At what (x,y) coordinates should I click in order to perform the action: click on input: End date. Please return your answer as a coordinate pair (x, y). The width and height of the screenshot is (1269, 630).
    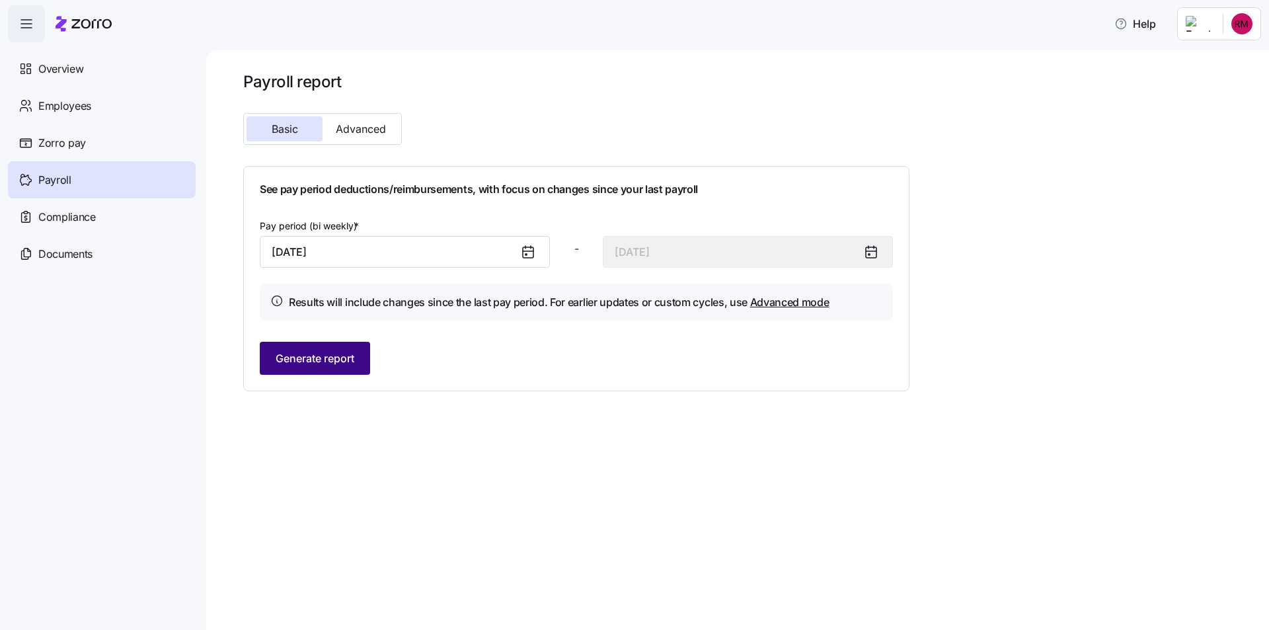
    Looking at the image, I should click on (748, 252).